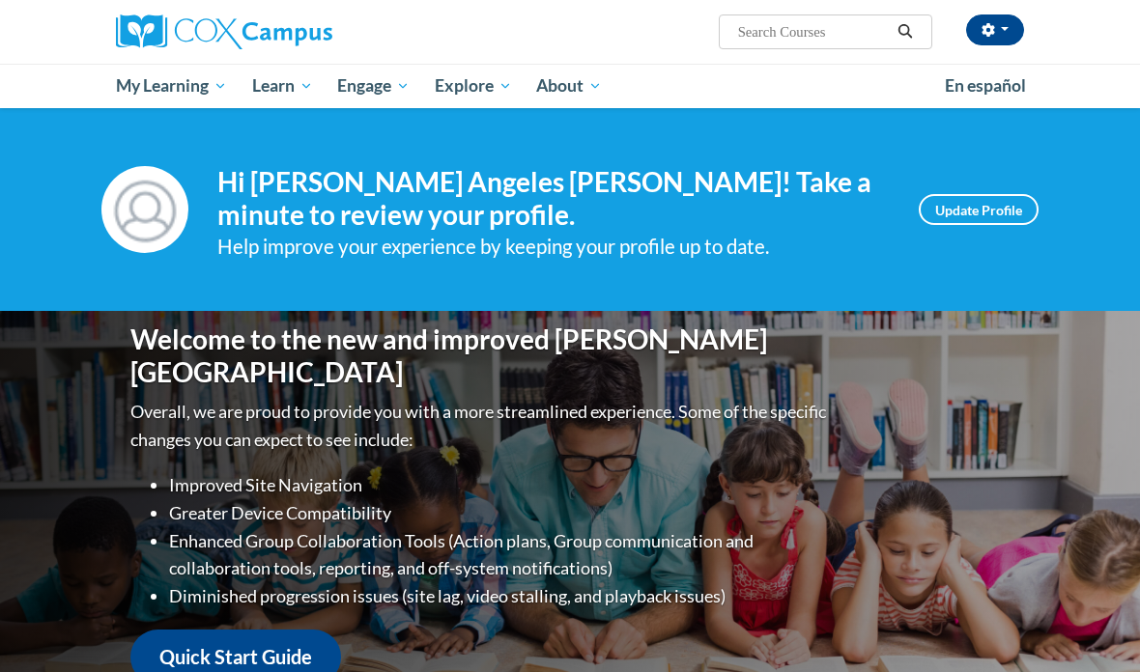 The width and height of the screenshot is (1140, 672). What do you see at coordinates (171, 86) in the screenshot?
I see `span: My Learning` at bounding box center [171, 86].